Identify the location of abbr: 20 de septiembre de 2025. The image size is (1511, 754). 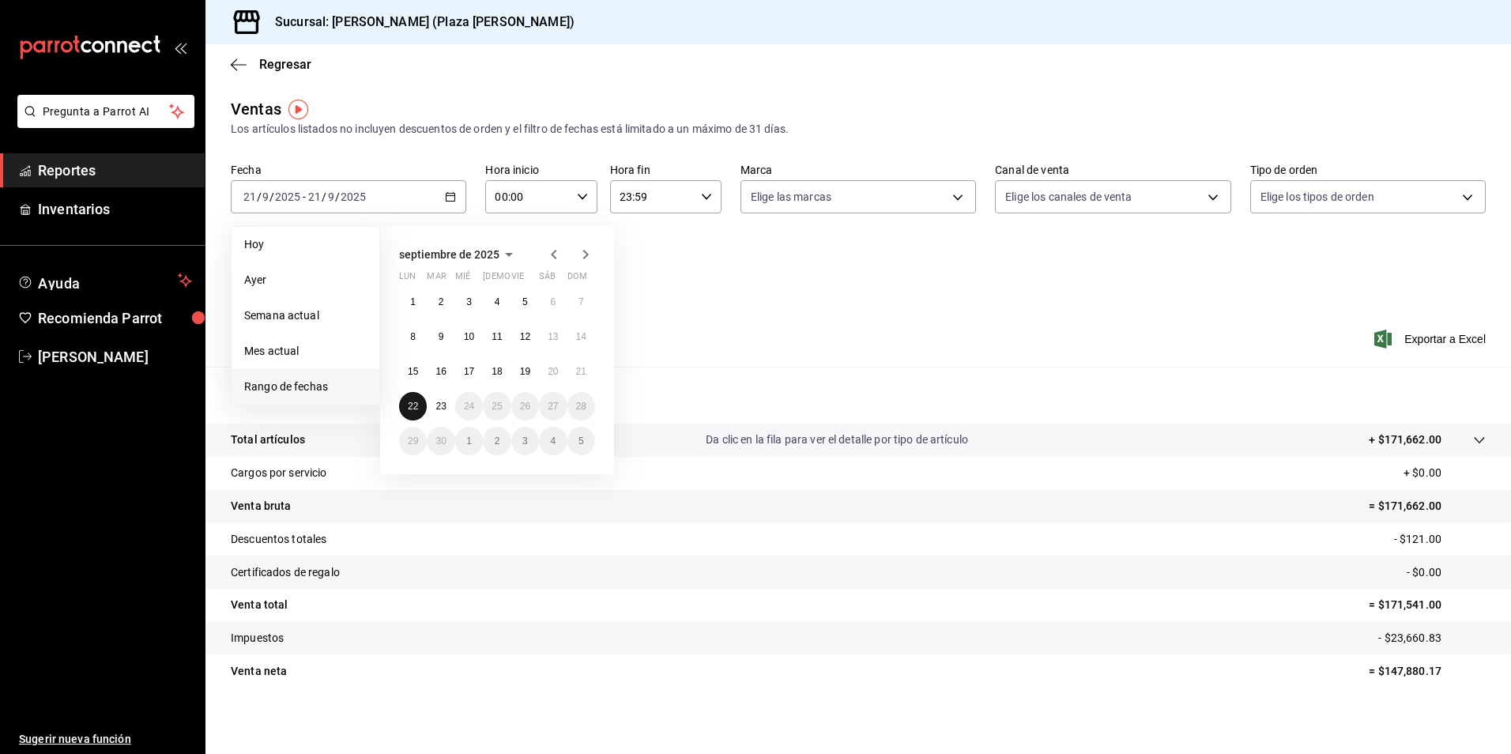
(552, 371).